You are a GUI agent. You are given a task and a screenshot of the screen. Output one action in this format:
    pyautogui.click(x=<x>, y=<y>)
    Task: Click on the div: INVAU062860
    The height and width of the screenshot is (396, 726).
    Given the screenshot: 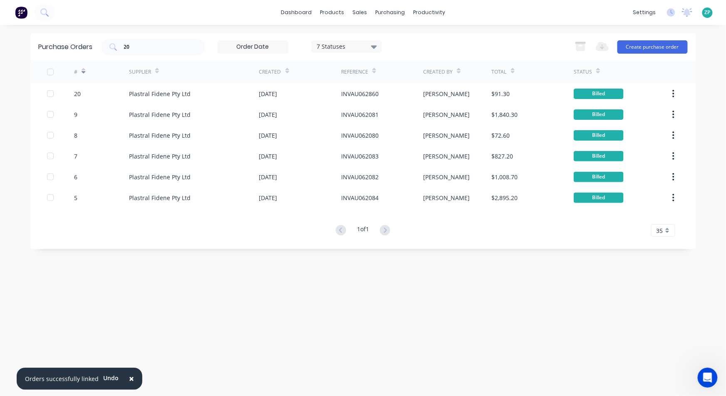 What is the action you would take?
    pyautogui.click(x=360, y=94)
    